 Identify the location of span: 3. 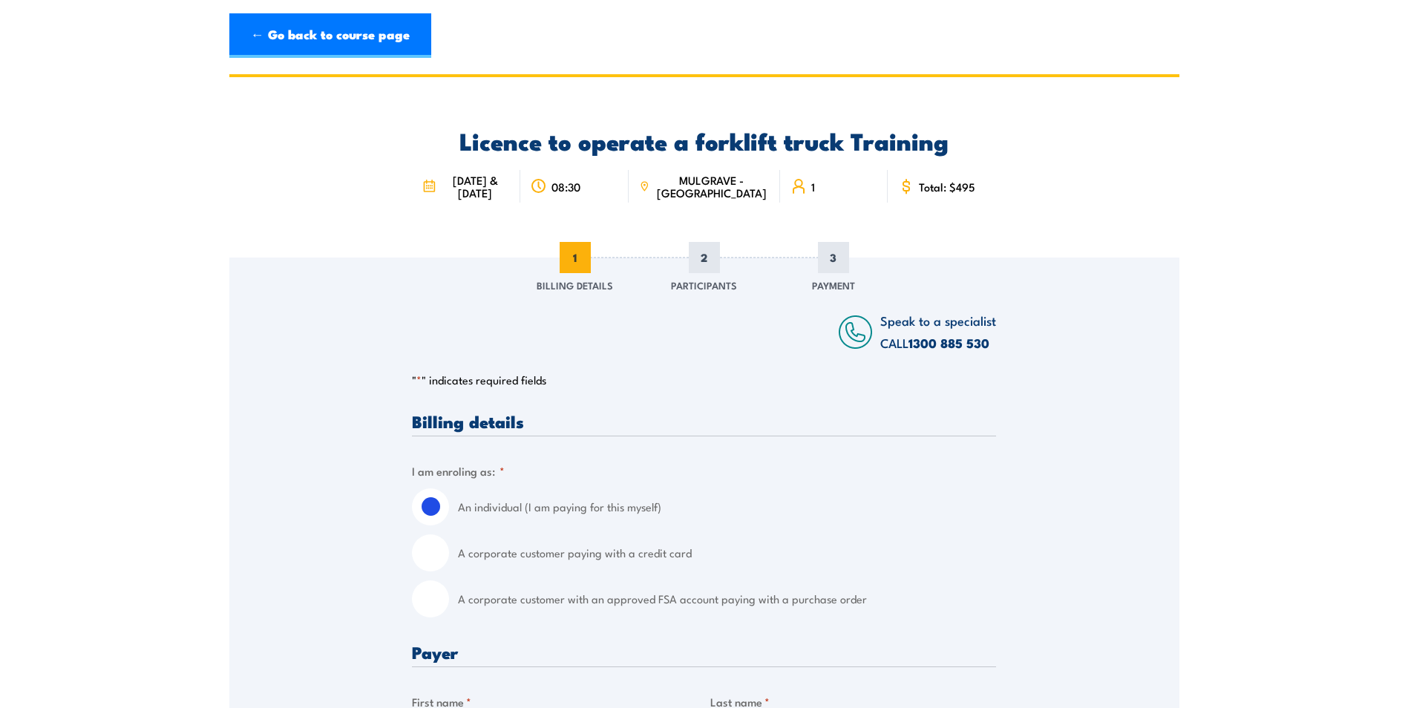
(833, 258).